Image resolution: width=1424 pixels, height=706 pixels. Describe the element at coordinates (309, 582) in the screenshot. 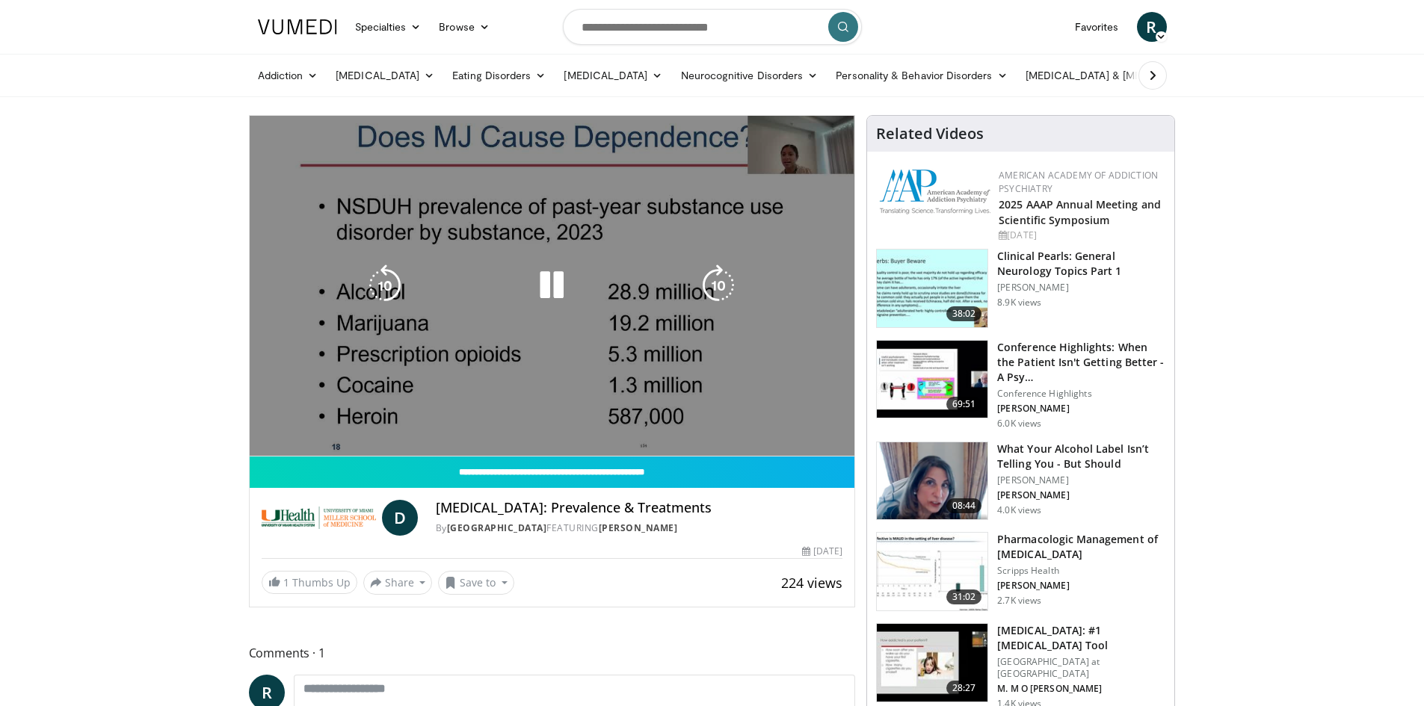

I see `a: 1 Thumbs Up` at that location.